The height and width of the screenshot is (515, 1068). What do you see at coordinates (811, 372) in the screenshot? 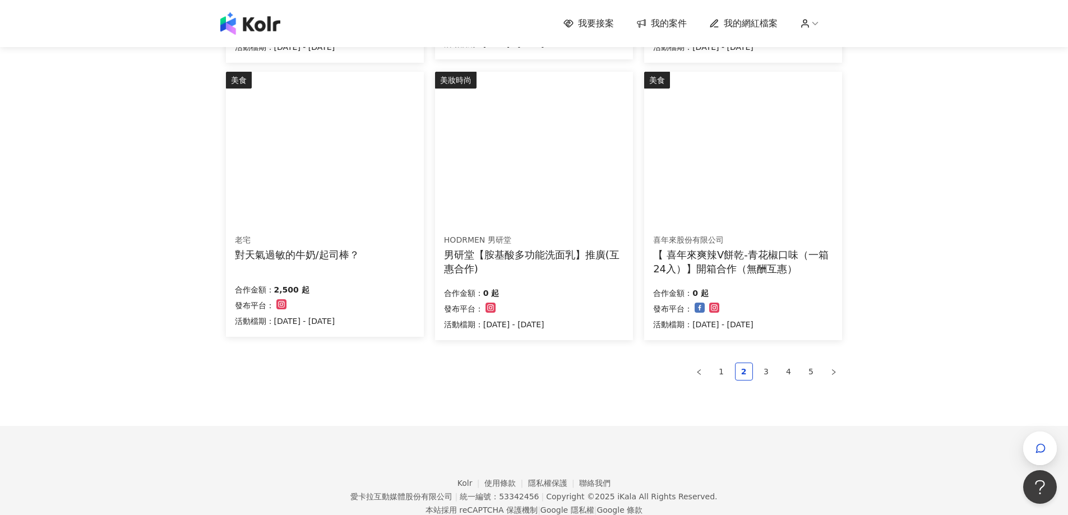
I see `li: 5` at bounding box center [811, 372].